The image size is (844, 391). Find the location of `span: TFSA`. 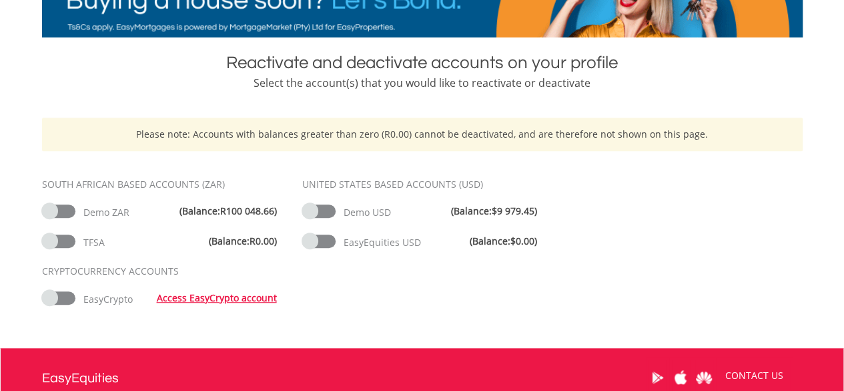

span: TFSA is located at coordinates (94, 242).